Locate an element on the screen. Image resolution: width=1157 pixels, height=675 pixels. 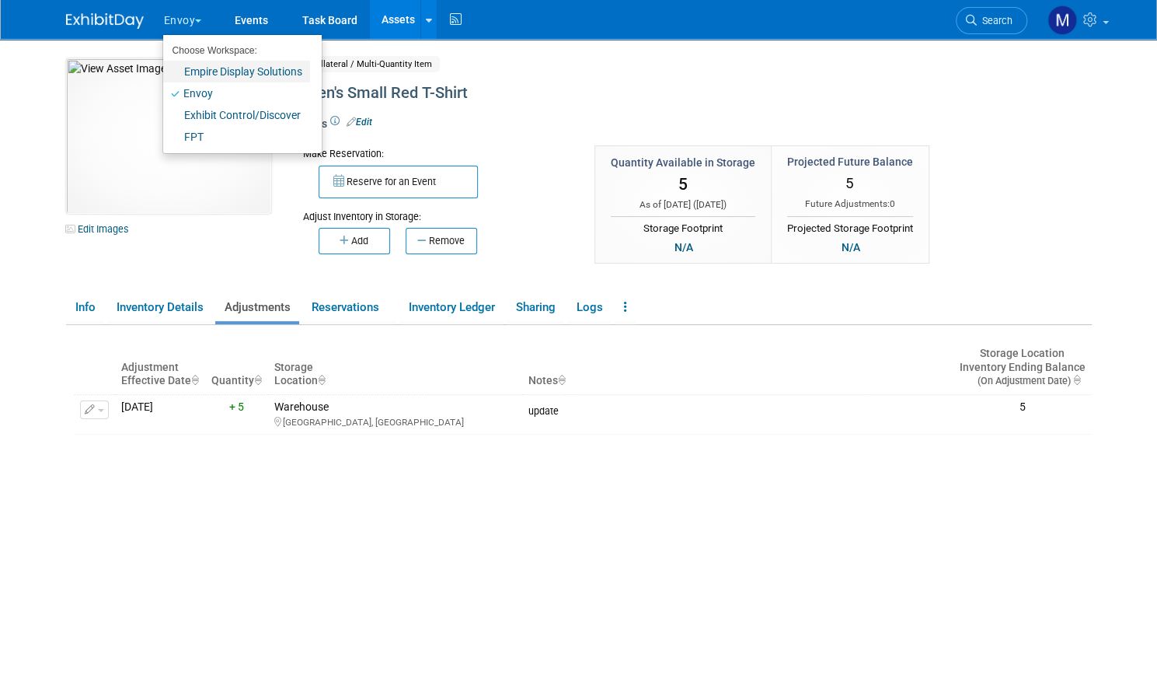
div: Adjust Inventory in Storage: is located at coordinates (437, 211).